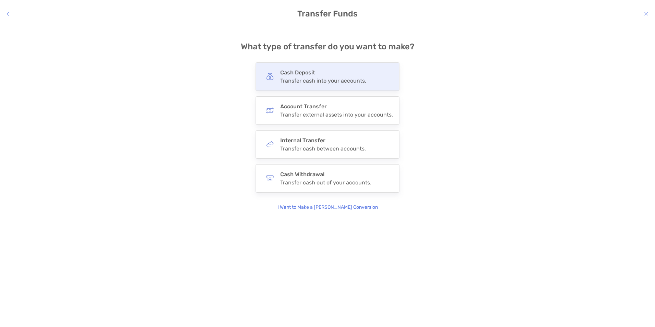  I want to click on h4: Internal Transfer, so click(323, 140).